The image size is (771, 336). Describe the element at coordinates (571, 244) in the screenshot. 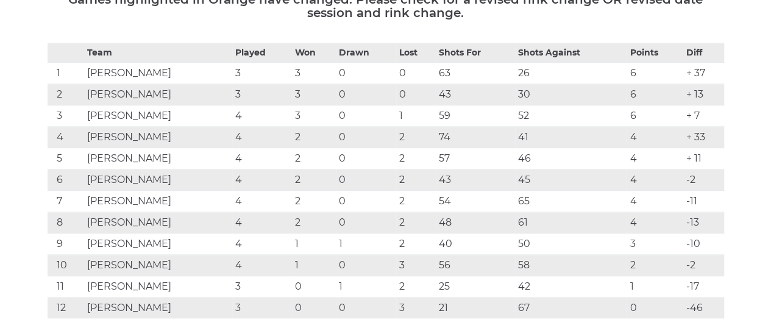

I see `td: 50` at that location.